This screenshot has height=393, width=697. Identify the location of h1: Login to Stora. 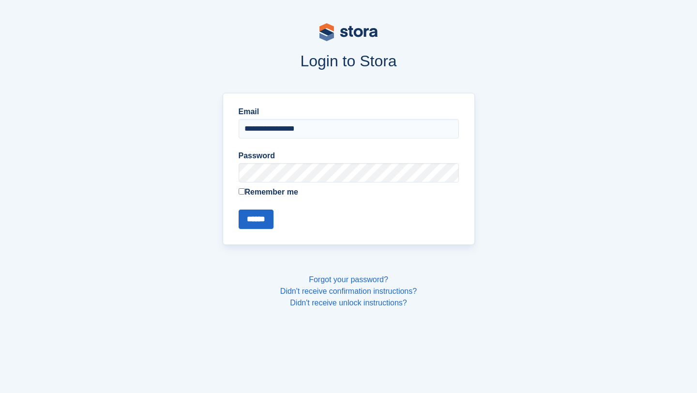
(349, 61).